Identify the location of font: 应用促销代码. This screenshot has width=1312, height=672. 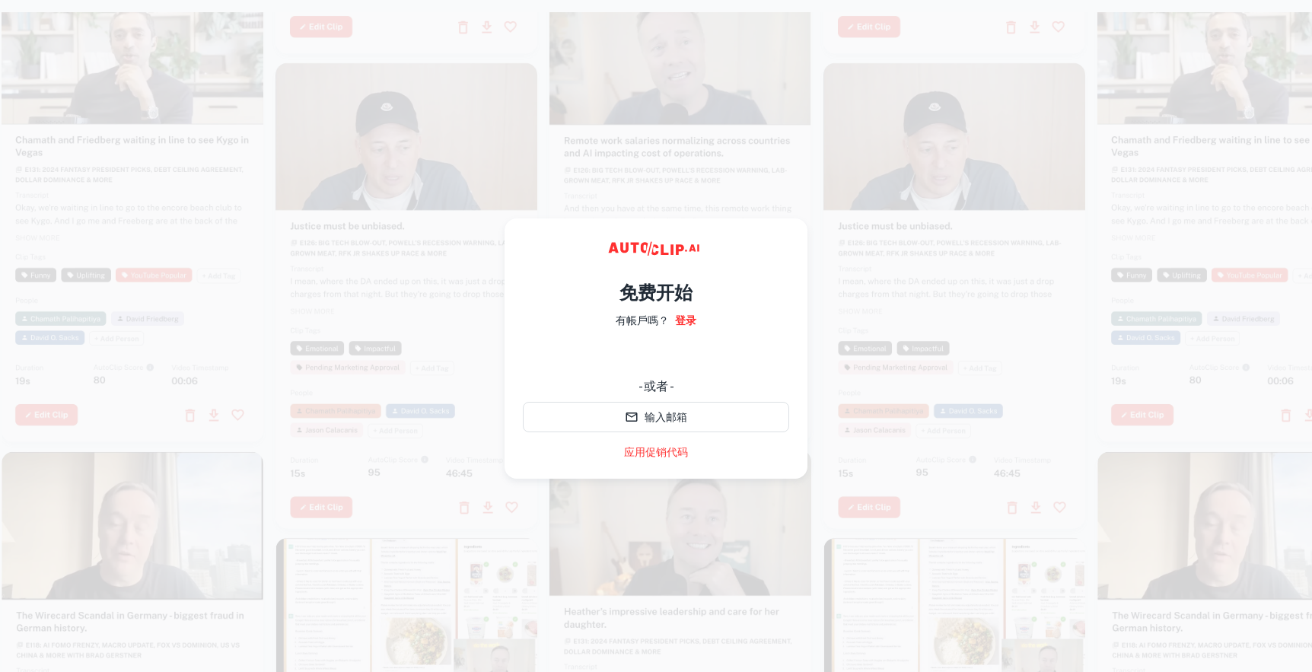
(656, 452).